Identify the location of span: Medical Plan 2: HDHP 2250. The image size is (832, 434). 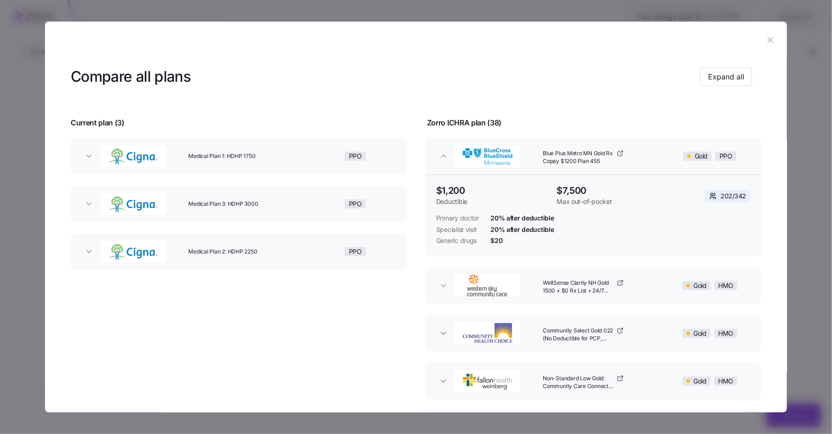
(244, 252).